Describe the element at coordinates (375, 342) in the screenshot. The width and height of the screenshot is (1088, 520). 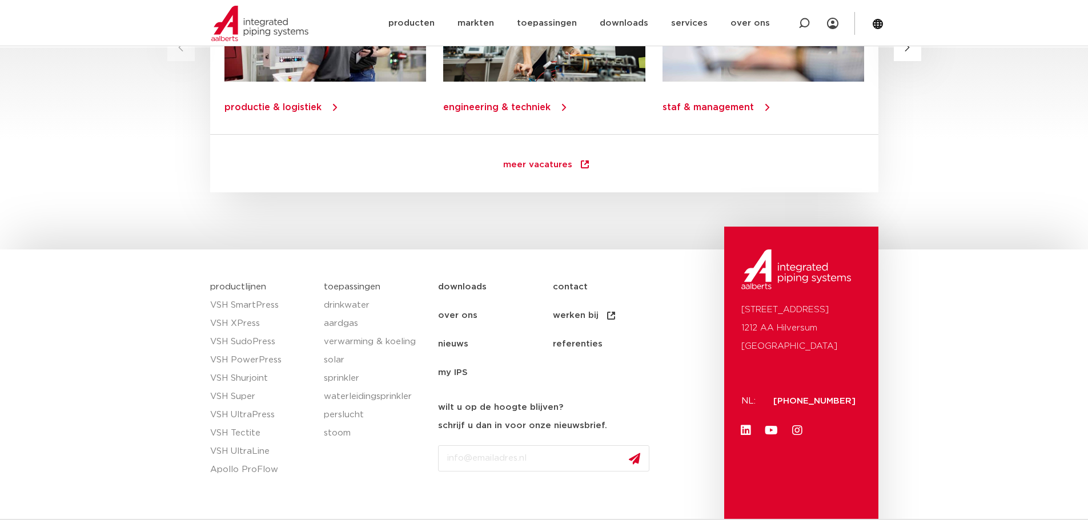
I see `a: verwarming & koeling` at that location.